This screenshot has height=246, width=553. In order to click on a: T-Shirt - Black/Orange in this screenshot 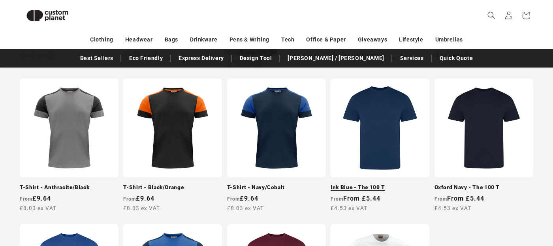, I will do `click(173, 188)`.